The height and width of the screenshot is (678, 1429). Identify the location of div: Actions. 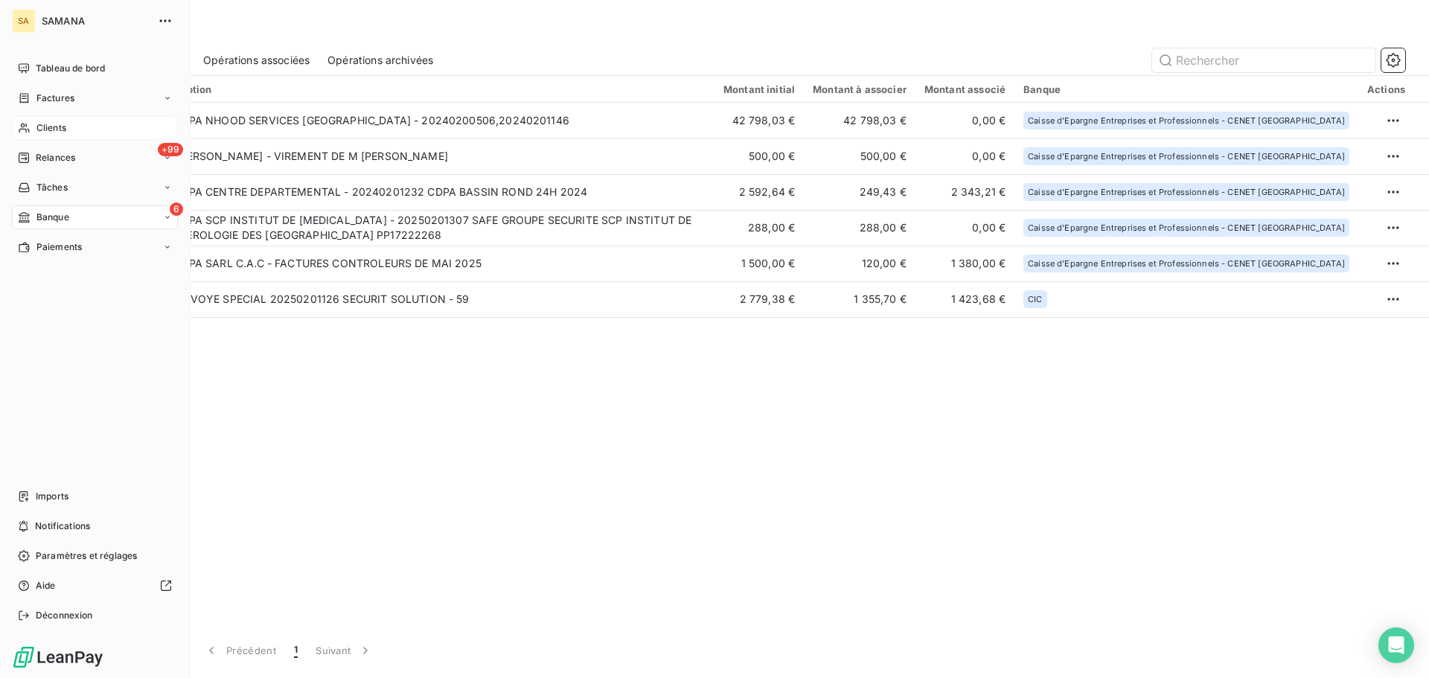
(1385, 89).